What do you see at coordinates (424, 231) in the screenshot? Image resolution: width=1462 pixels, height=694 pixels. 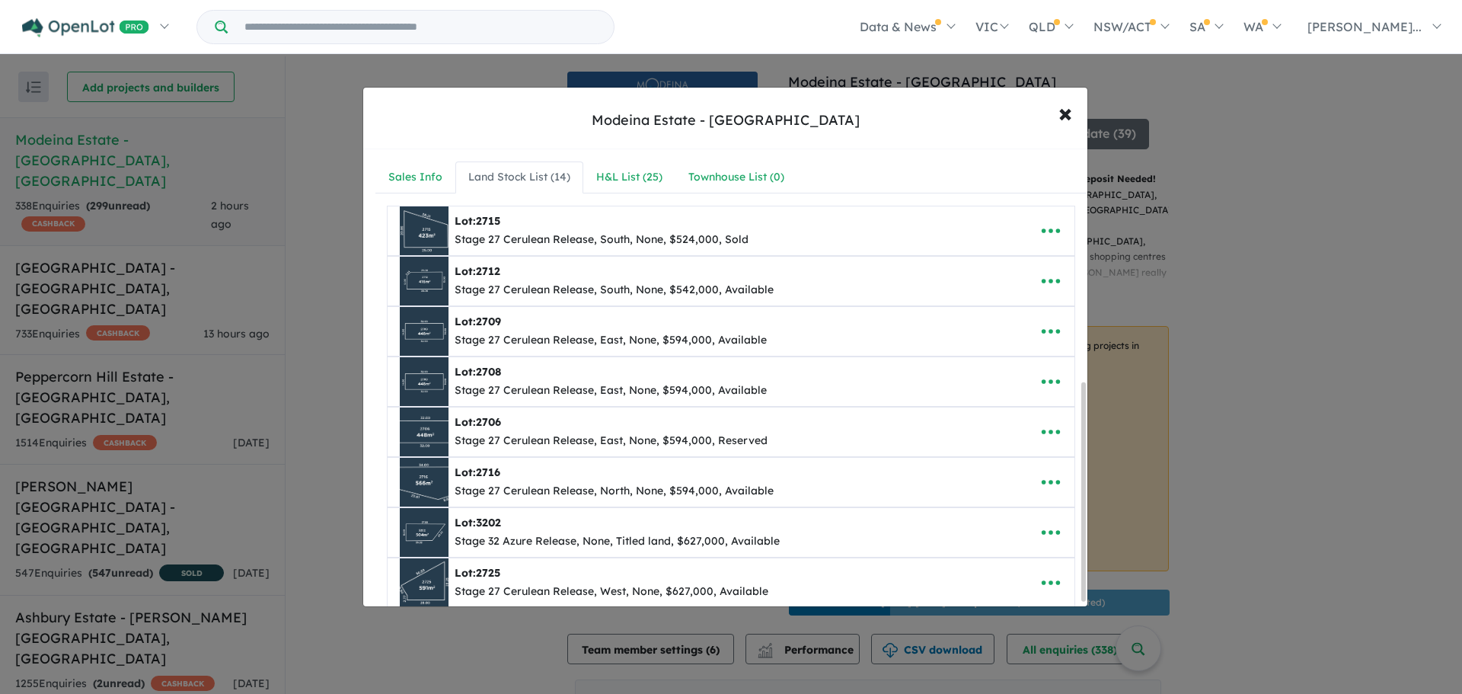 I see `img: Modeina%20Estate%20-%20Burnside%20-%20Lot%202715___1736225727.jpg` at bounding box center [424, 231].